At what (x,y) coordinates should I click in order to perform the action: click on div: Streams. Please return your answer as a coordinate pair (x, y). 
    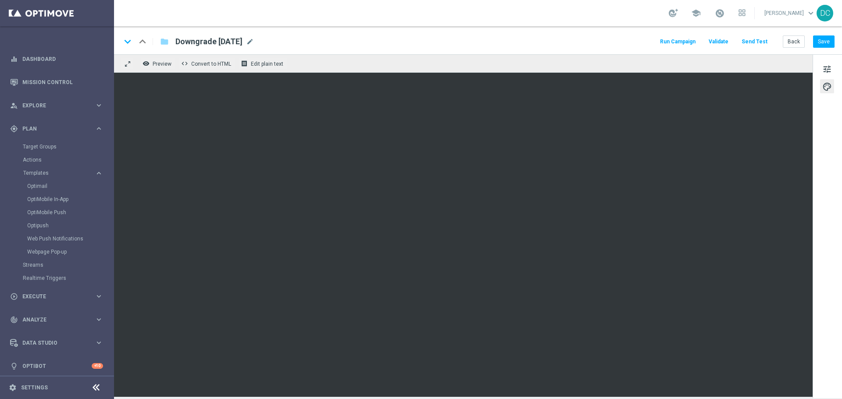
    Looking at the image, I should click on (68, 265).